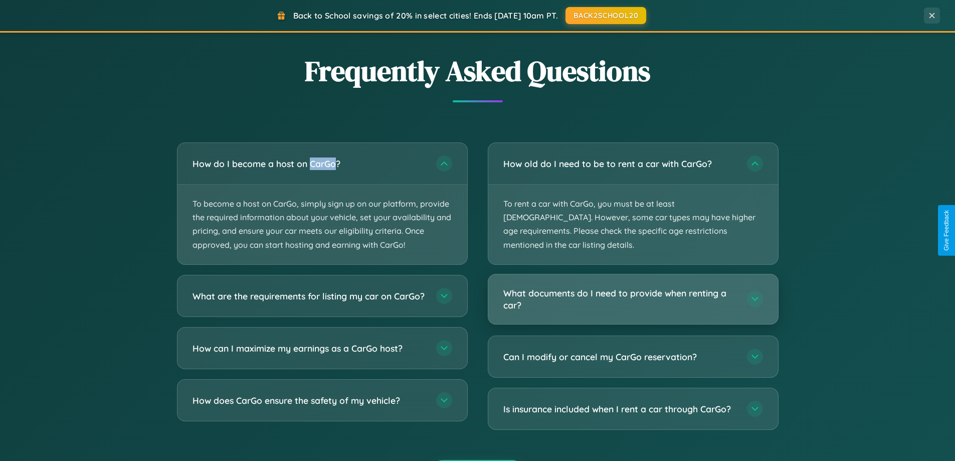 The image size is (955, 461). I want to click on h3: How old do I need to be to rent a car with CarGo?, so click(620, 163).